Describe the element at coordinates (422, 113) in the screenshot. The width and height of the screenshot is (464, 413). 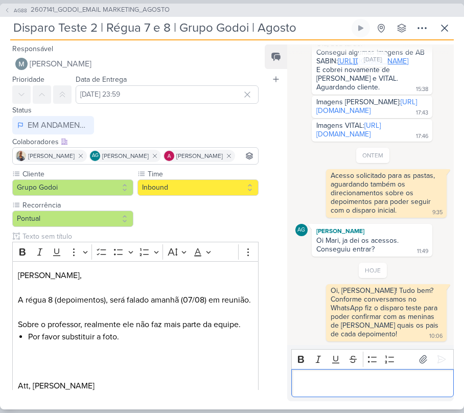
I see `div: 17:43` at that location.